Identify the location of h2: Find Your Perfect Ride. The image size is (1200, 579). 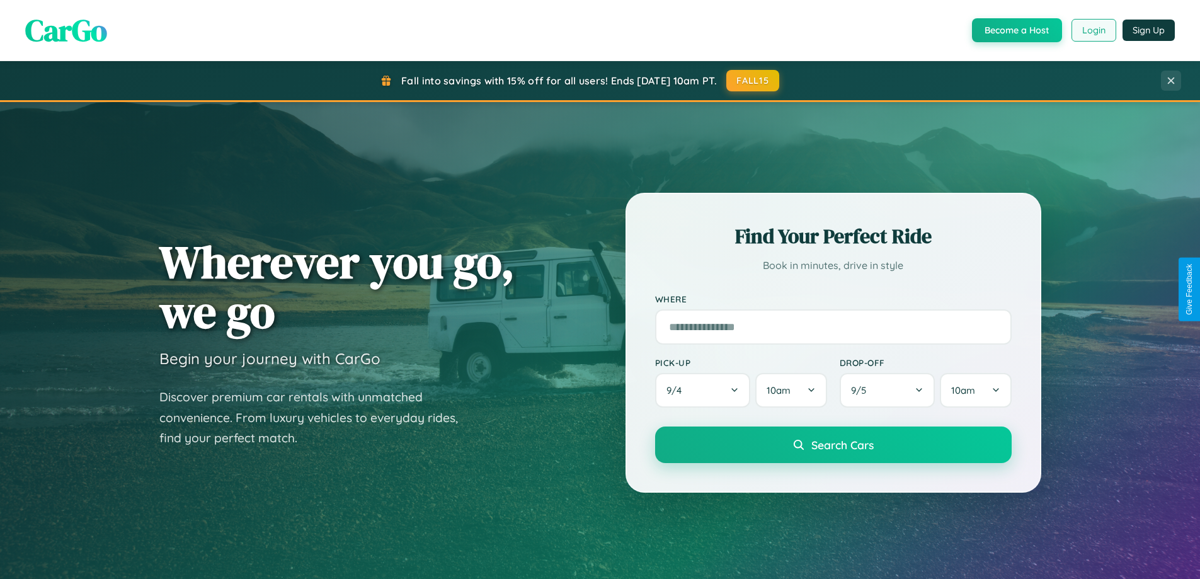
(833, 236).